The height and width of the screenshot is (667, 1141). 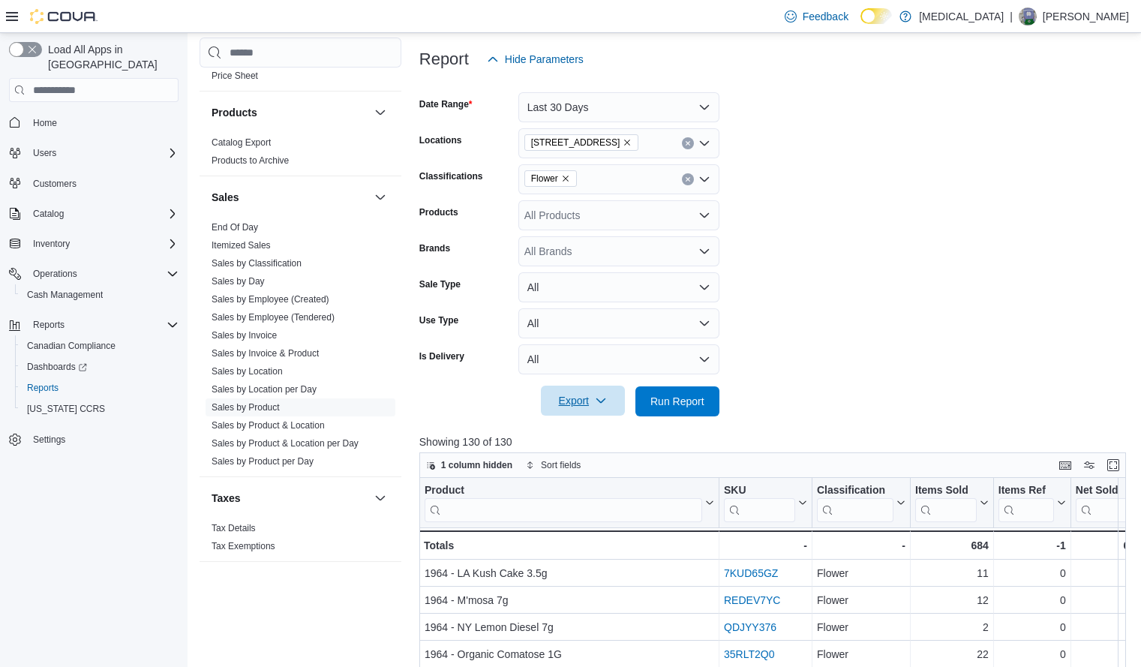 I want to click on span: 1 column hidden, so click(x=476, y=465).